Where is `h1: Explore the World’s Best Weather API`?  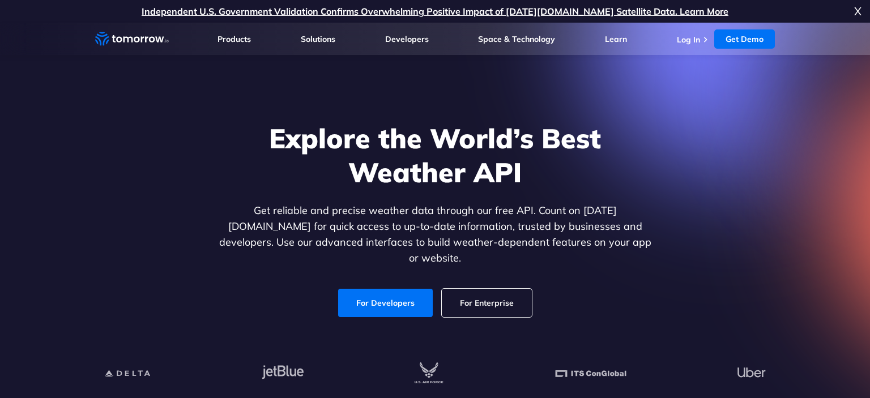 h1: Explore the World’s Best Weather API is located at coordinates (435, 155).